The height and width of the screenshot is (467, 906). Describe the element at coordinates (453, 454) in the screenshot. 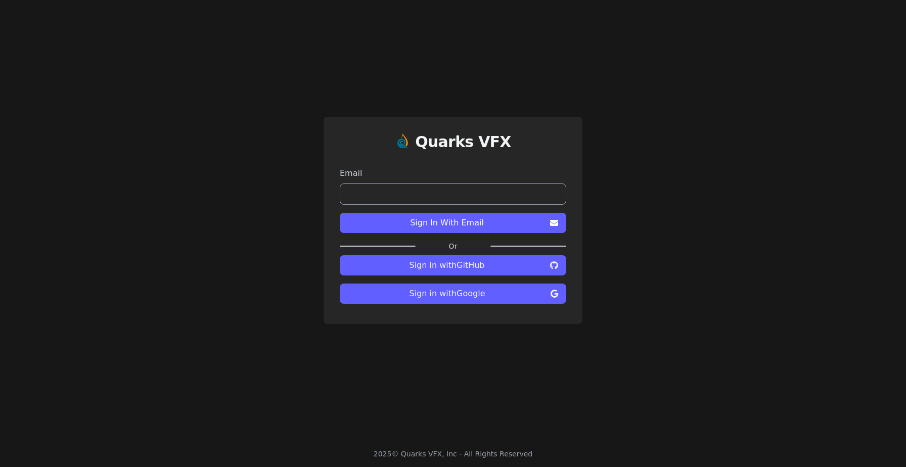

I see `div: 2025 © Quarks VFX, Inc - All Rights Reserved` at that location.